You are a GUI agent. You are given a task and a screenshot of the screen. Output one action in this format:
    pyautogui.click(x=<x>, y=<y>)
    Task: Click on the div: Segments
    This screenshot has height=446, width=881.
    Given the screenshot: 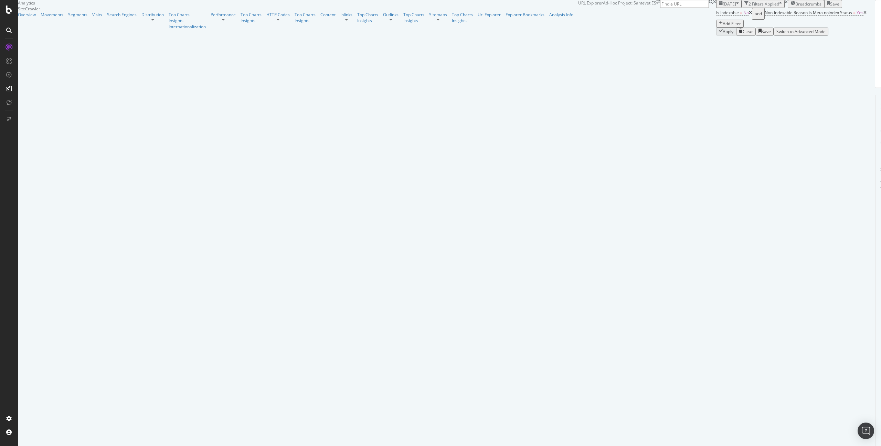 What is the action you would take?
    pyautogui.click(x=78, y=14)
    